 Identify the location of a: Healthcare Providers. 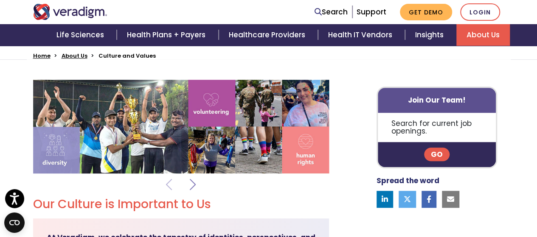
(268, 35).